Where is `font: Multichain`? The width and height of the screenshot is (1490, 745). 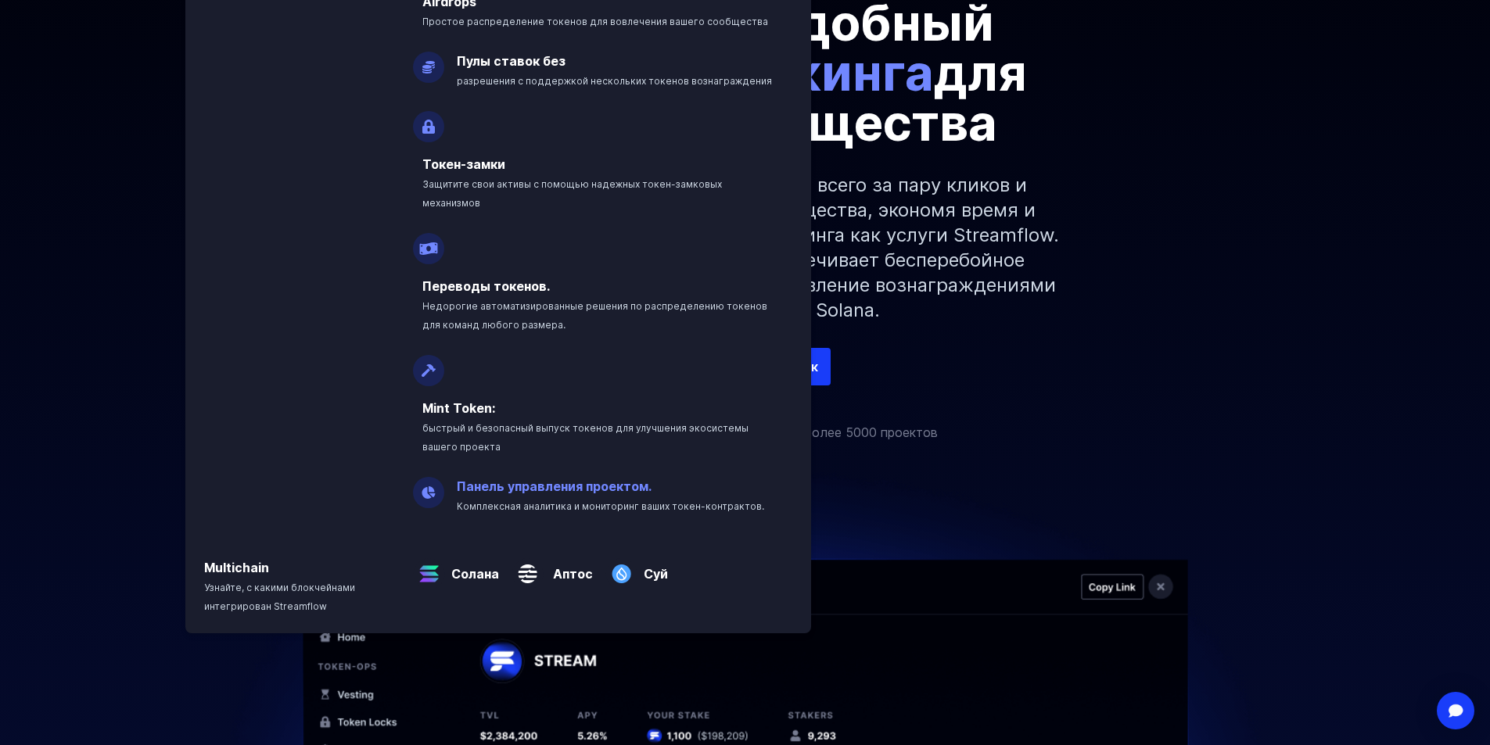
font: Multichain is located at coordinates (236, 568).